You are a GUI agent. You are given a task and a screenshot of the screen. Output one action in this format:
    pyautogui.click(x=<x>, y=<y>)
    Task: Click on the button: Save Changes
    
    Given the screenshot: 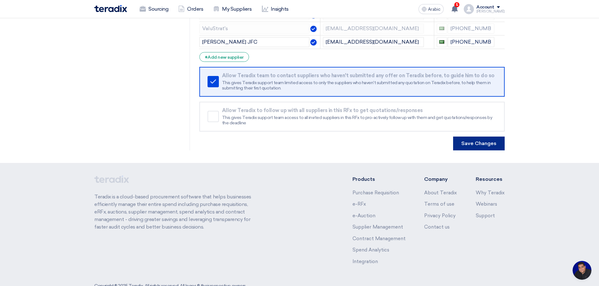 What is the action you would take?
    pyautogui.click(x=479, y=144)
    